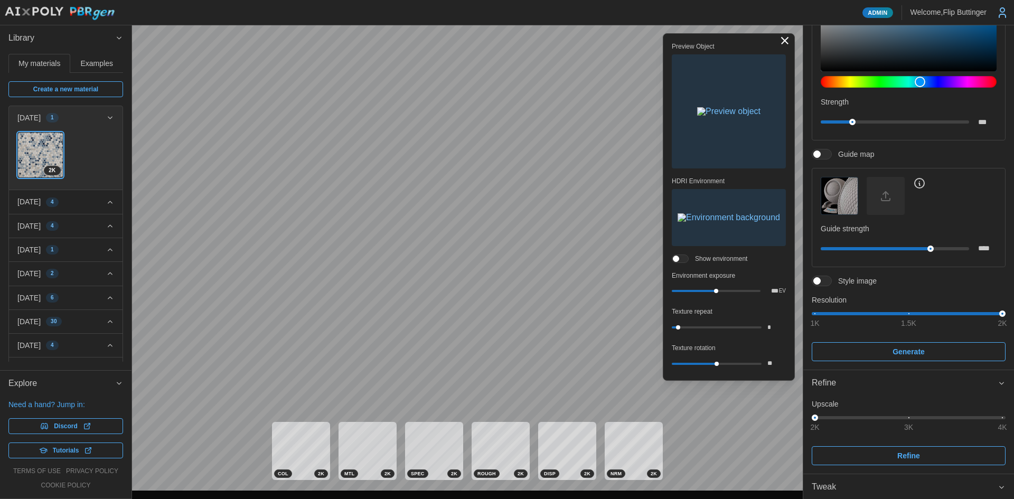 The height and width of the screenshot is (499, 1014). I want to click on span: Refine, so click(908, 456).